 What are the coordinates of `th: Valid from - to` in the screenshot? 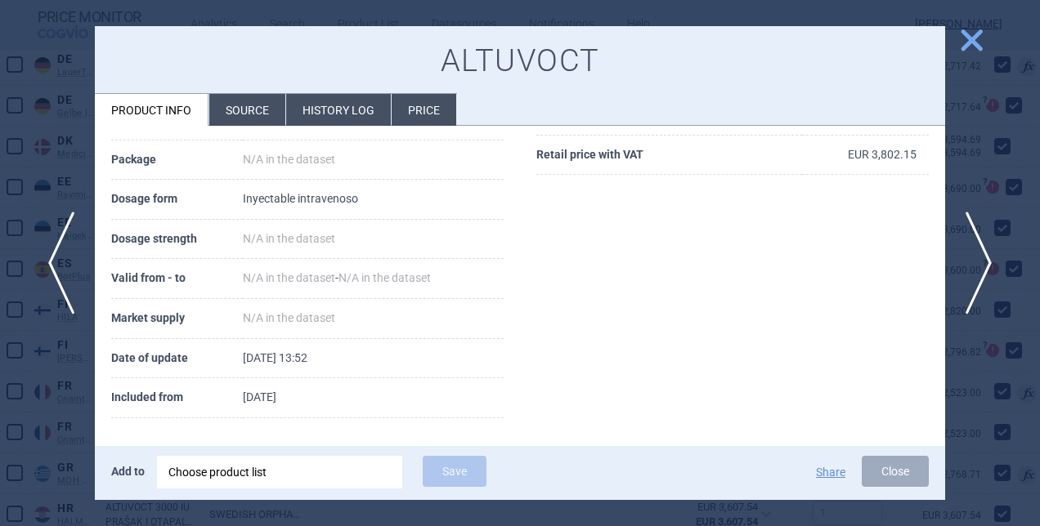 It's located at (177, 279).